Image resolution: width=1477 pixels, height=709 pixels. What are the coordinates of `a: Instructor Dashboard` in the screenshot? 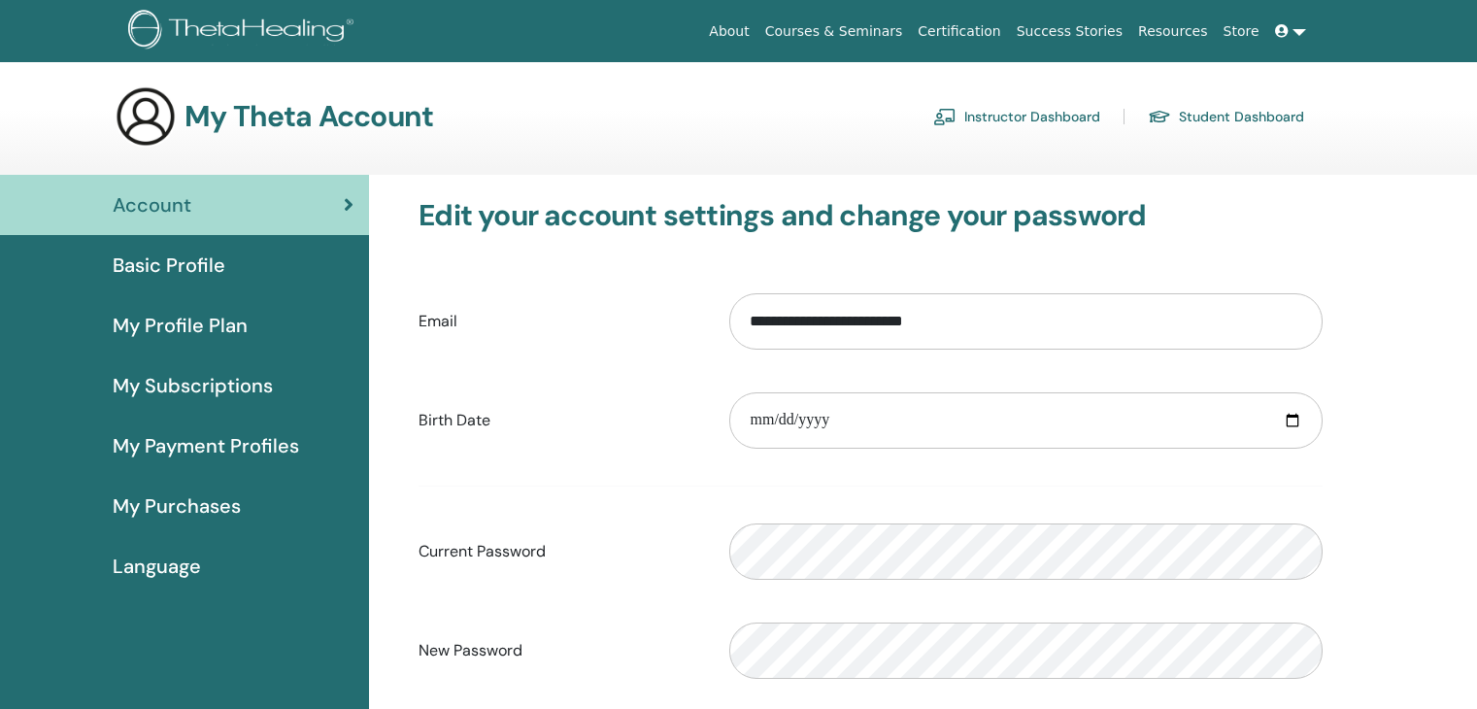 It's located at (1016, 116).